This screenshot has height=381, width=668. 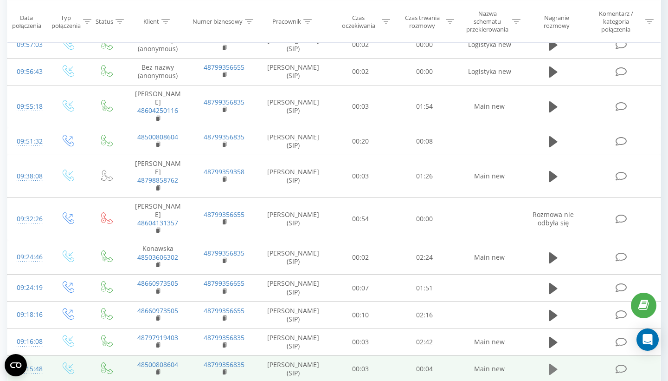 What do you see at coordinates (28, 341) in the screenshot?
I see `div: 09:16:08` at bounding box center [28, 341].